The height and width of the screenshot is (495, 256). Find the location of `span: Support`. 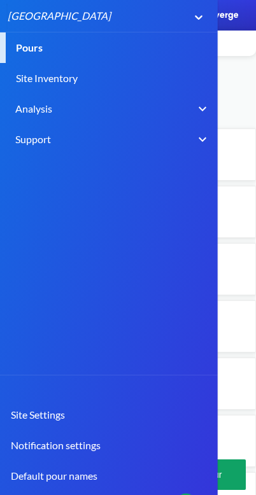

span: Support is located at coordinates (33, 139).